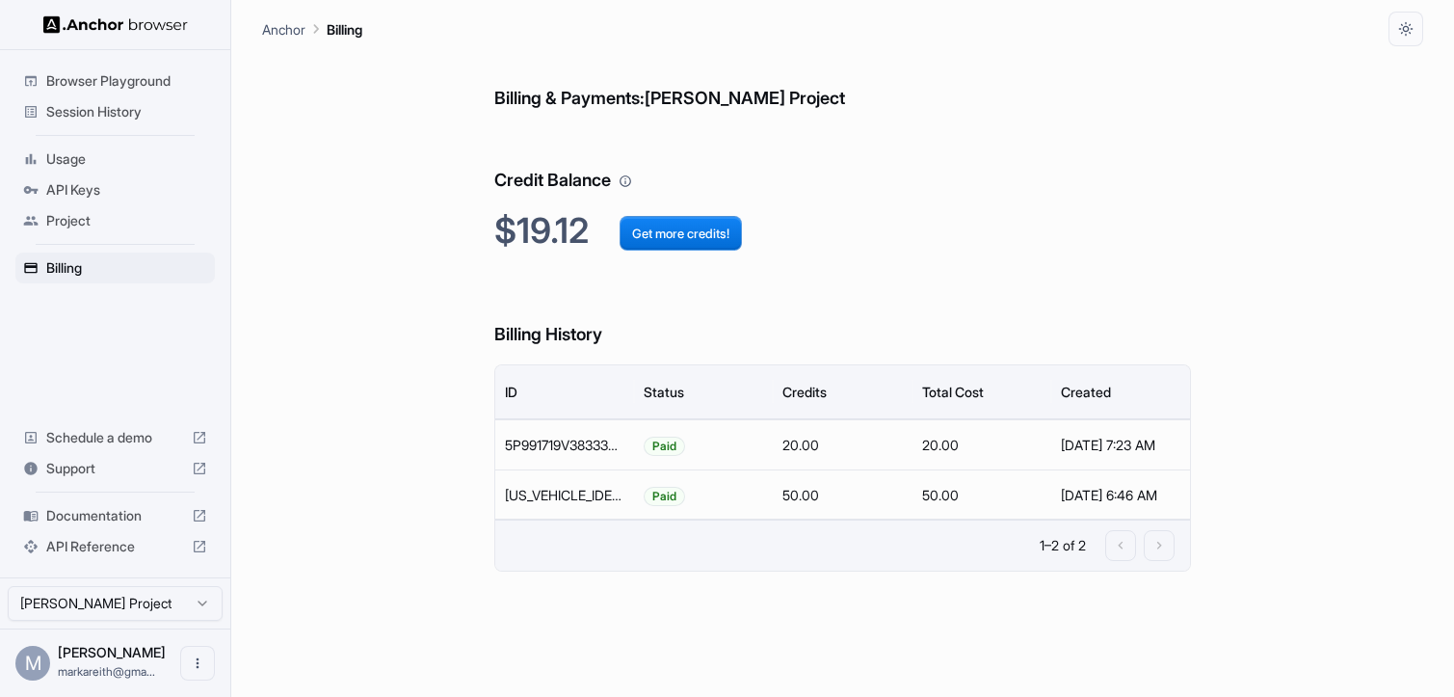 The width and height of the screenshot is (1454, 697). What do you see at coordinates (680, 233) in the screenshot?
I see `button: Get more credits!` at bounding box center [680, 233].